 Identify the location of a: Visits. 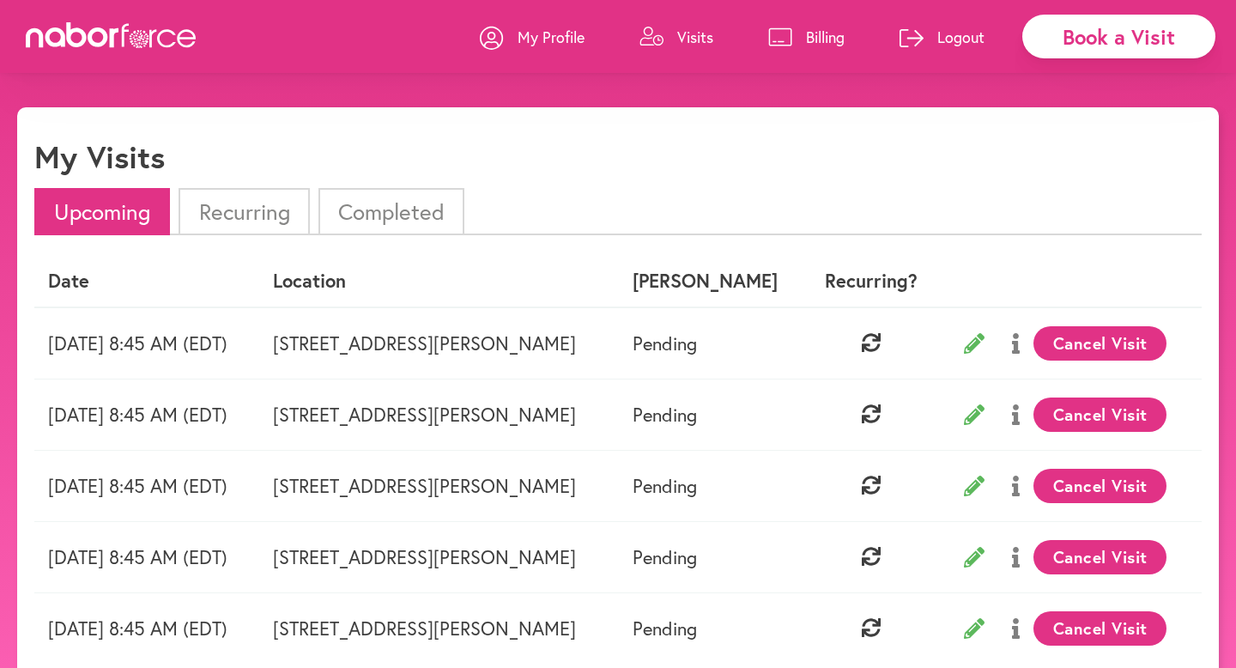
(676, 37).